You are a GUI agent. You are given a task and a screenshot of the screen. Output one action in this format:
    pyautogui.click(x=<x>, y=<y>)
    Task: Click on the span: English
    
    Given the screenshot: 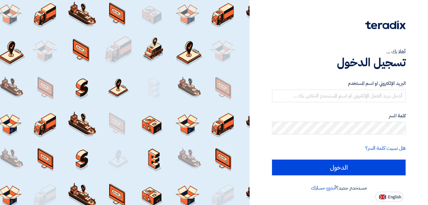 What is the action you would take?
    pyautogui.click(x=394, y=197)
    